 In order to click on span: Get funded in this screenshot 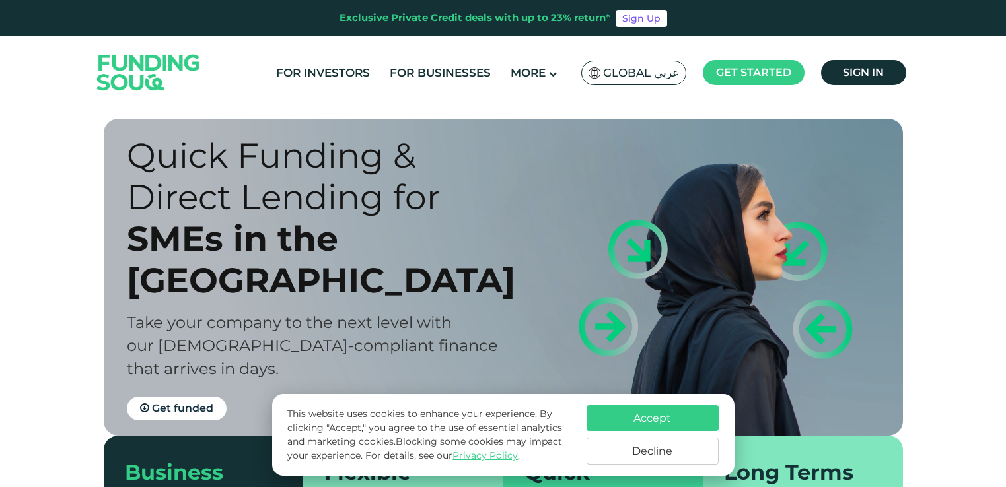, I will do `click(182, 408)`.